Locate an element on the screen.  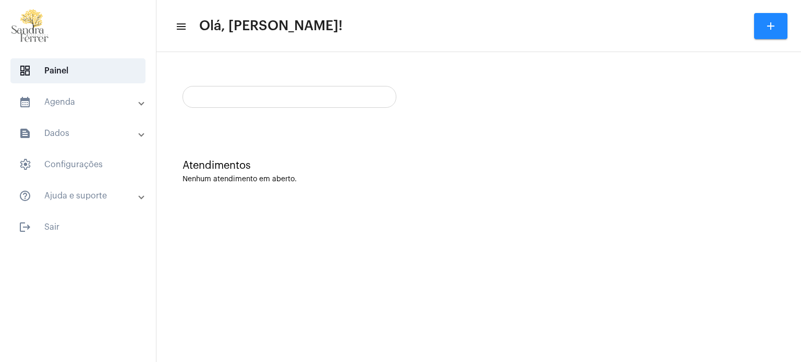
mat-panel-title: Dados is located at coordinates (79, 133).